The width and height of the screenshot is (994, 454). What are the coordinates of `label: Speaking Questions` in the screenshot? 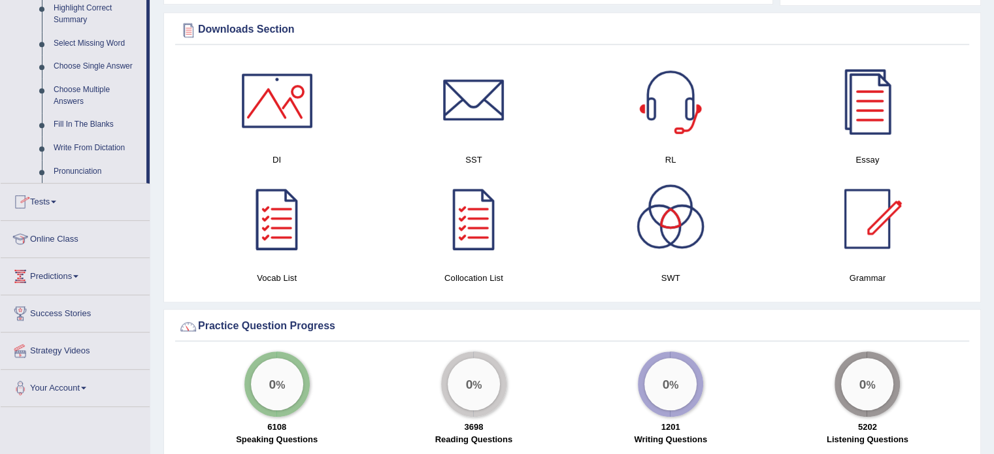 It's located at (276, 439).